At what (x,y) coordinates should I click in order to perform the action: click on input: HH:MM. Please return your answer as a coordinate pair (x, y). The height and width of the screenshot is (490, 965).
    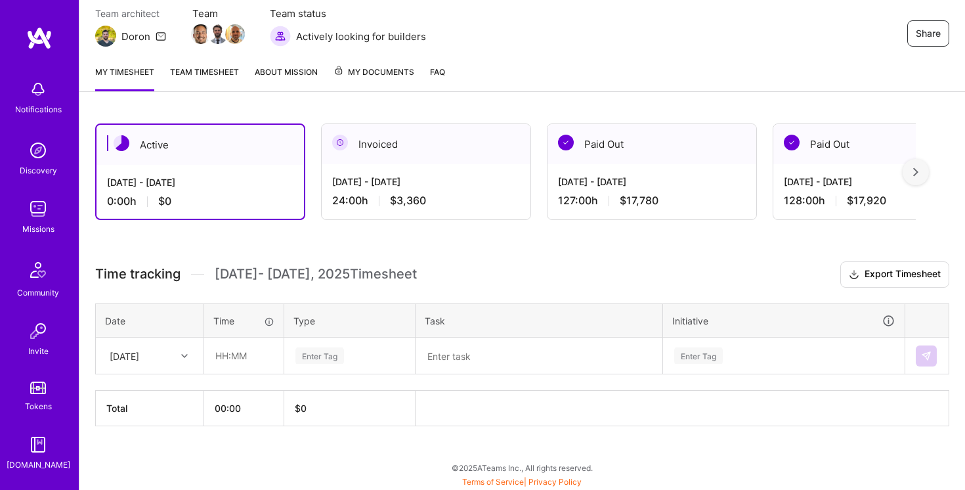
    Looking at the image, I should click on (244, 355).